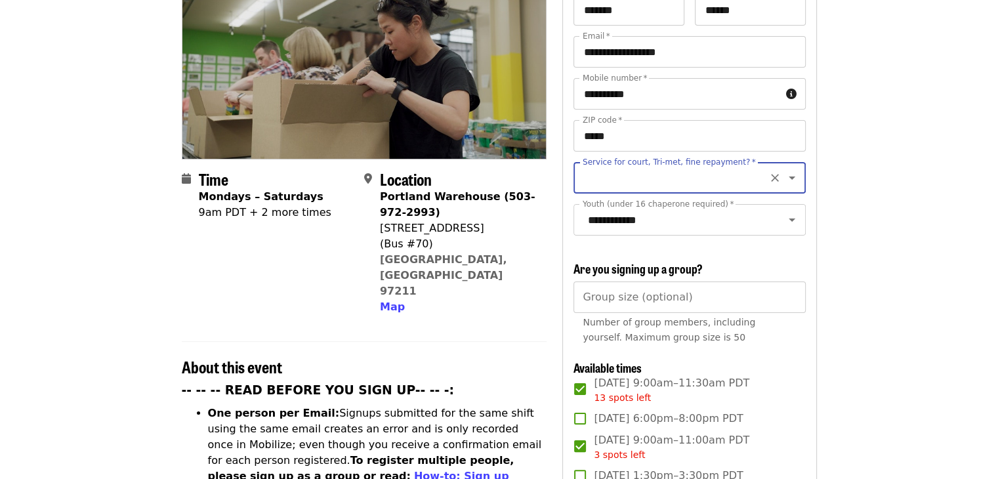 The image size is (998, 479). What do you see at coordinates (232, 366) in the screenshot?
I see `span: About this event` at bounding box center [232, 366].